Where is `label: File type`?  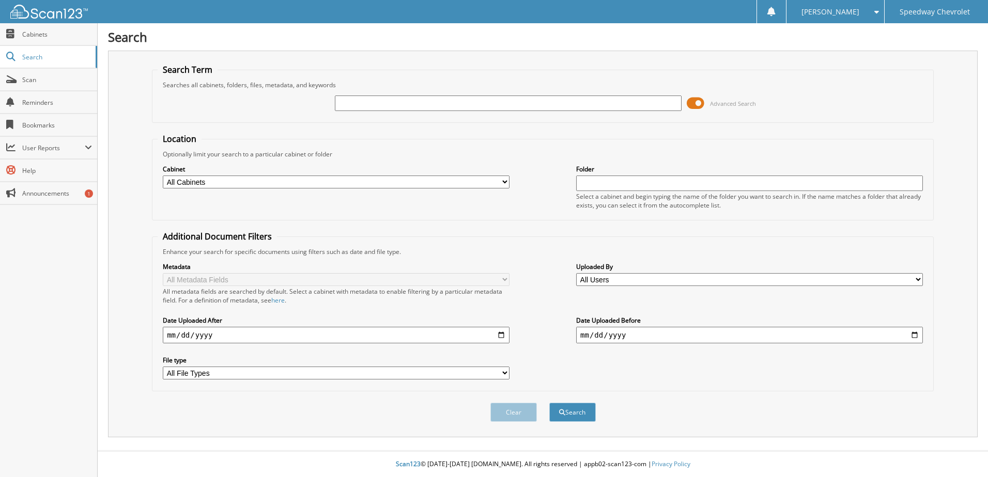 label: File type is located at coordinates (336, 360).